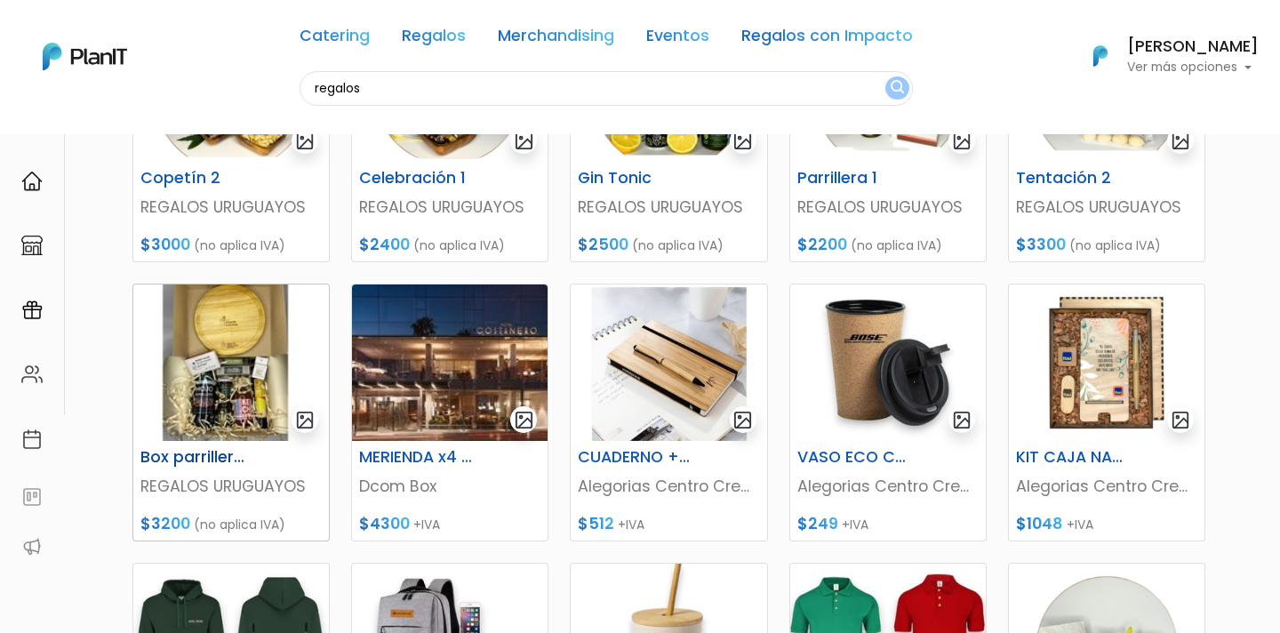 The height and width of the screenshot is (633, 1280). What do you see at coordinates (1073, 178) in the screenshot?
I see `h6: Tentación 2` at bounding box center [1073, 178].